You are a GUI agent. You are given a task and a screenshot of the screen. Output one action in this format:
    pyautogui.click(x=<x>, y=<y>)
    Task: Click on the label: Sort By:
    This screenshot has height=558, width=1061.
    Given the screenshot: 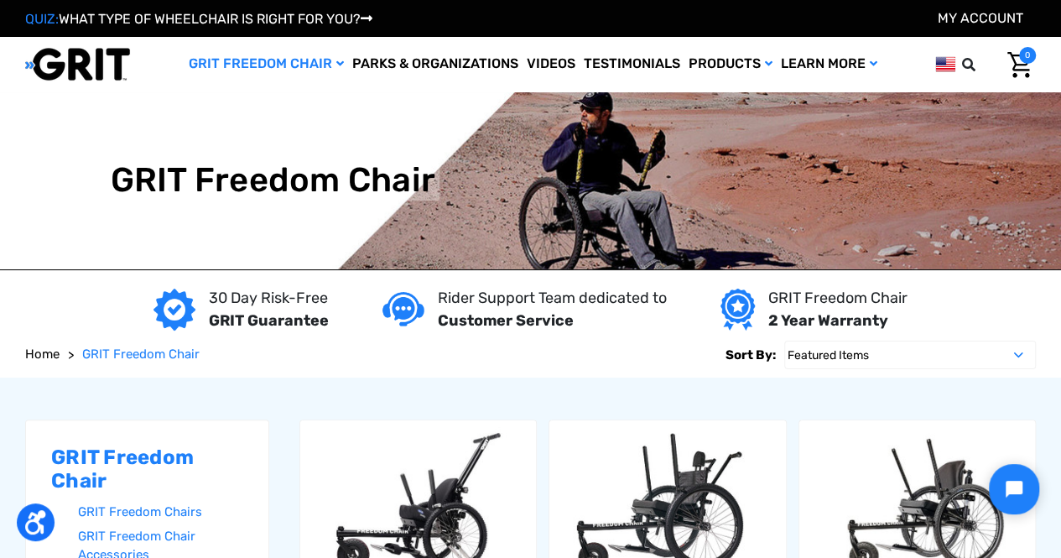 What is the action you would take?
    pyautogui.click(x=751, y=355)
    